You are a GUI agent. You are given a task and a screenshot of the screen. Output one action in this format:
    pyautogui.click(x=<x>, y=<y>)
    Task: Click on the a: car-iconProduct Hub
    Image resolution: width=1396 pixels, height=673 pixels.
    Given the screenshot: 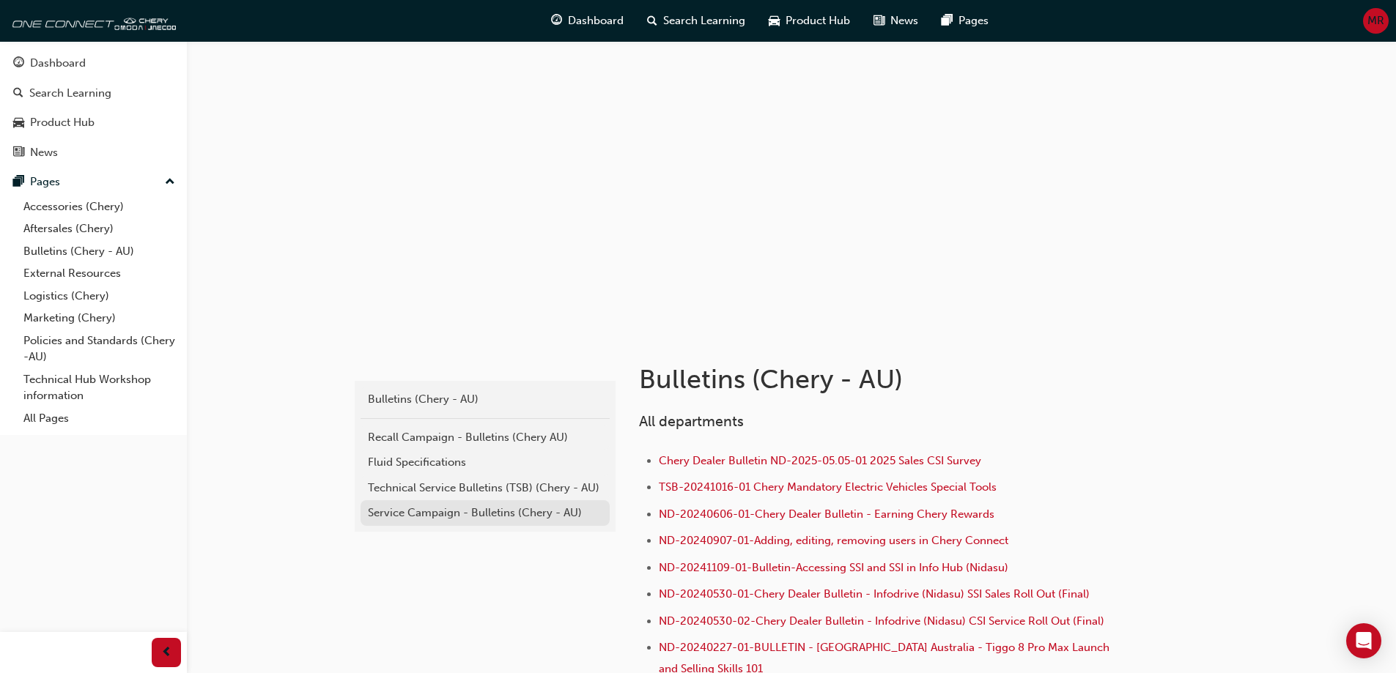 What is the action you would take?
    pyautogui.click(x=809, y=21)
    